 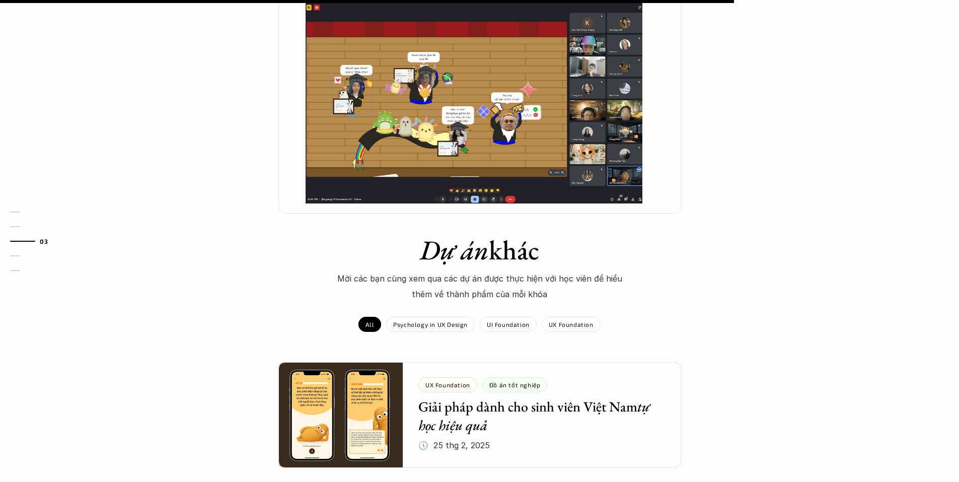 What do you see at coordinates (44, 241) in the screenshot?
I see `strong: 03` at bounding box center [44, 241].